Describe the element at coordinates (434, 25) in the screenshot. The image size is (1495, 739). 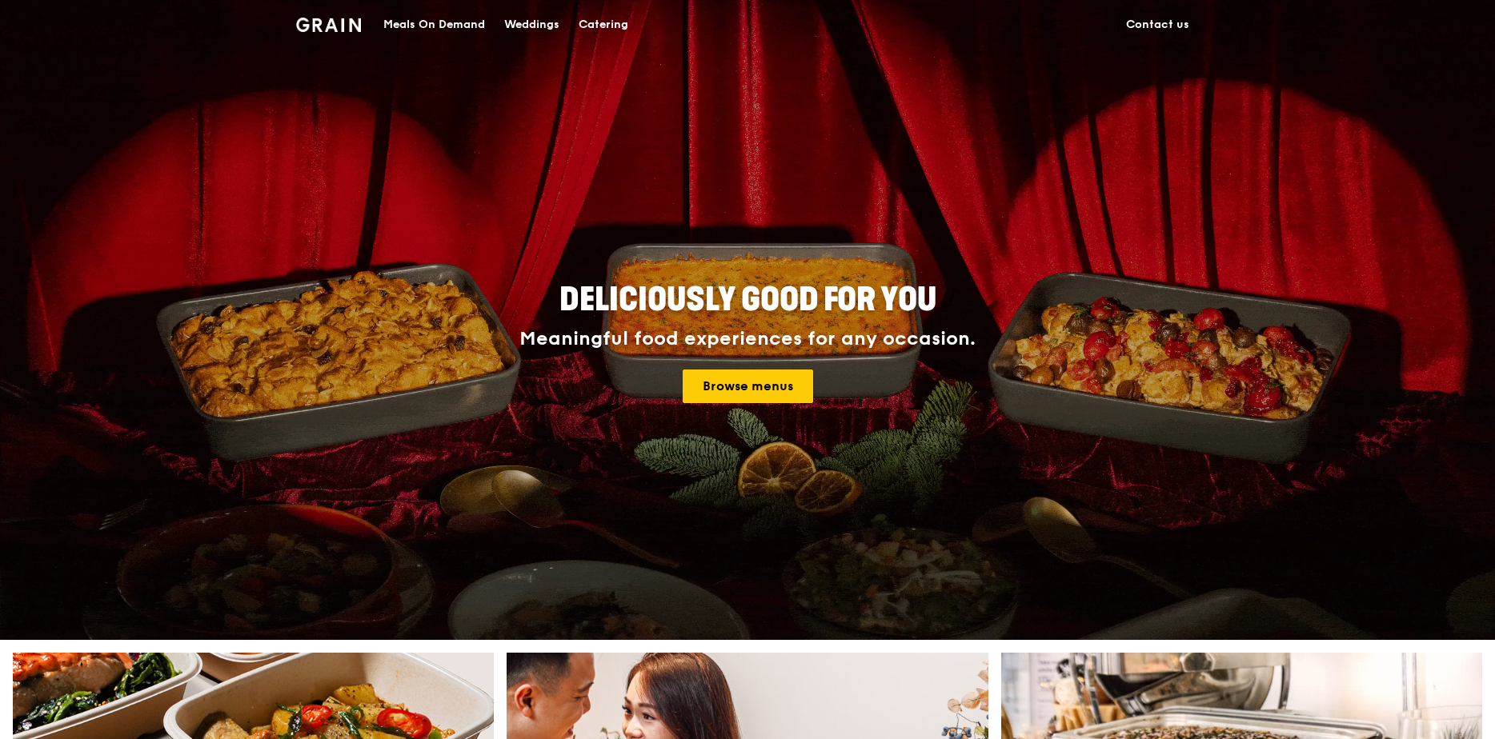
I see `div: Meals On Demand` at that location.